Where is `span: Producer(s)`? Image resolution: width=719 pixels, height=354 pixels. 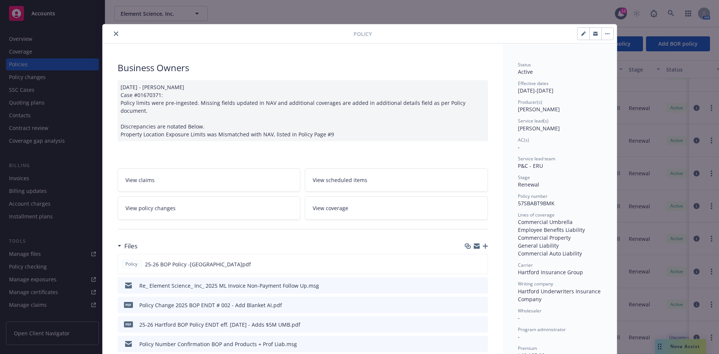
span: Producer(s) is located at coordinates (530, 102).